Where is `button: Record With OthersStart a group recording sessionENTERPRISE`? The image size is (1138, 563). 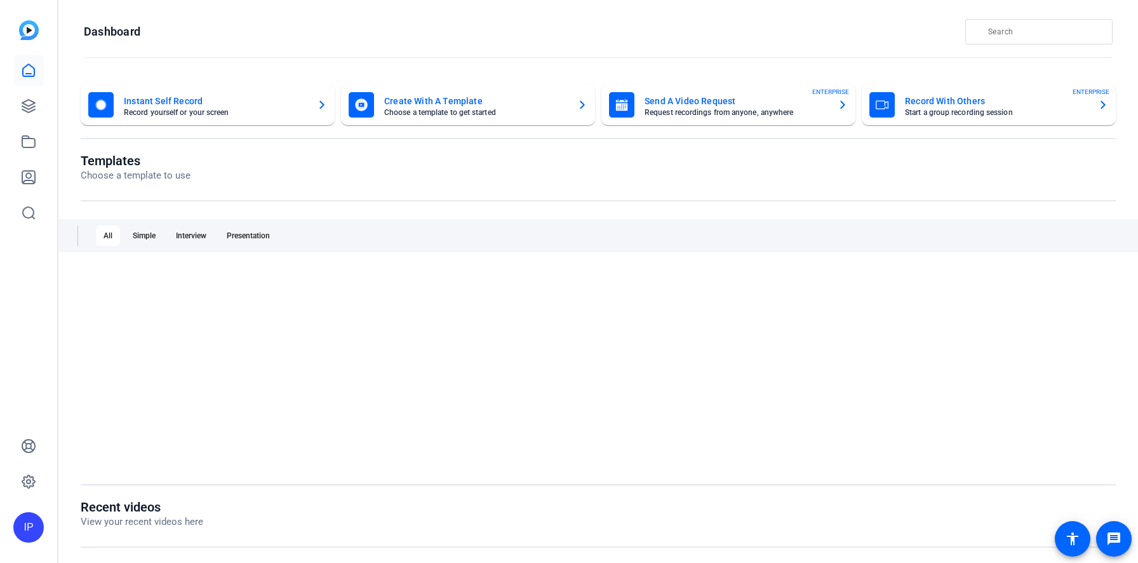 button: Record With OthersStart a group recording sessionENTERPRISE is located at coordinates (989, 105).